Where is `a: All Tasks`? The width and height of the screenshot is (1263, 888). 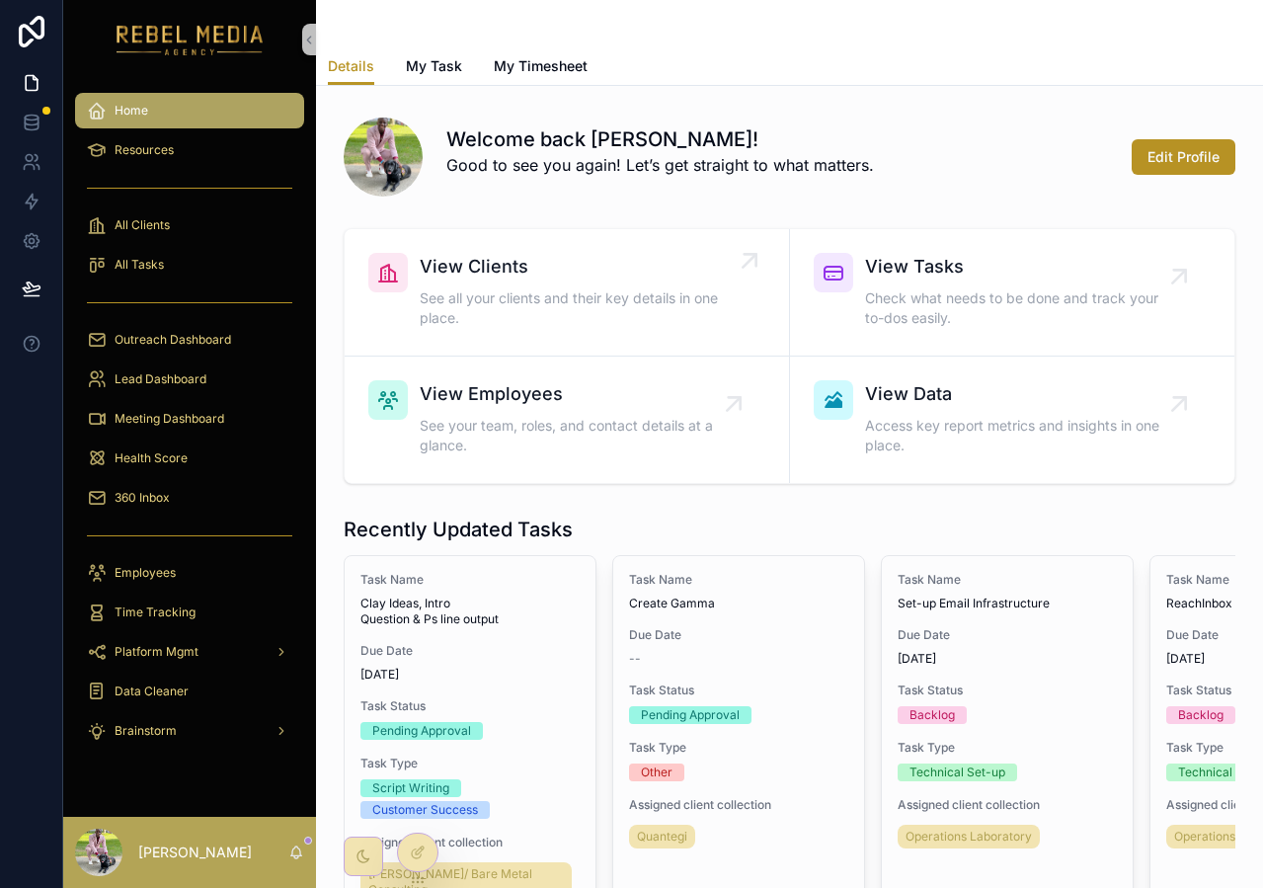 a: All Tasks is located at coordinates (190, 265).